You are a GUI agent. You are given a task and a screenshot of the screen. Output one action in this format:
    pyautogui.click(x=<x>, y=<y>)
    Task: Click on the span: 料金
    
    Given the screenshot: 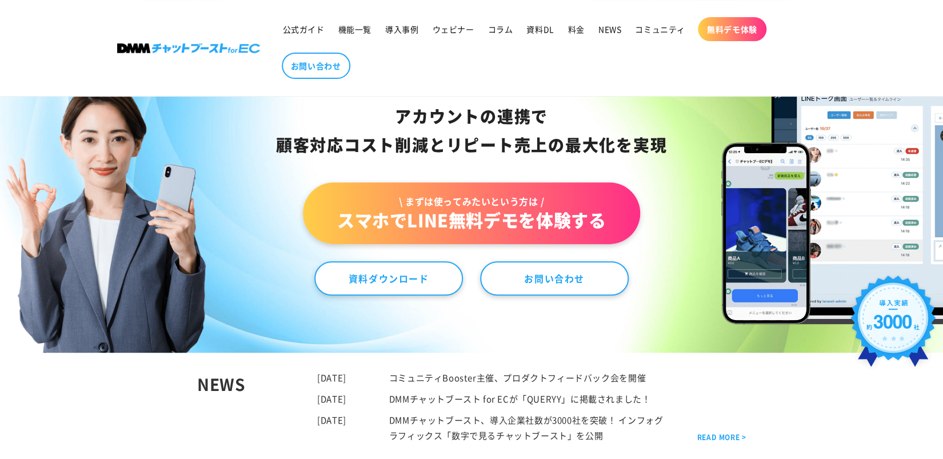 What is the action you would take?
    pyautogui.click(x=576, y=29)
    